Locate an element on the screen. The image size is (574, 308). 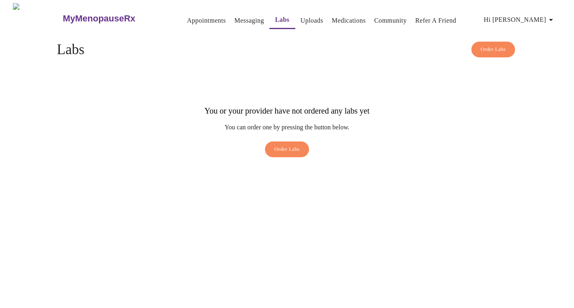
a: Appointments is located at coordinates (206, 21).